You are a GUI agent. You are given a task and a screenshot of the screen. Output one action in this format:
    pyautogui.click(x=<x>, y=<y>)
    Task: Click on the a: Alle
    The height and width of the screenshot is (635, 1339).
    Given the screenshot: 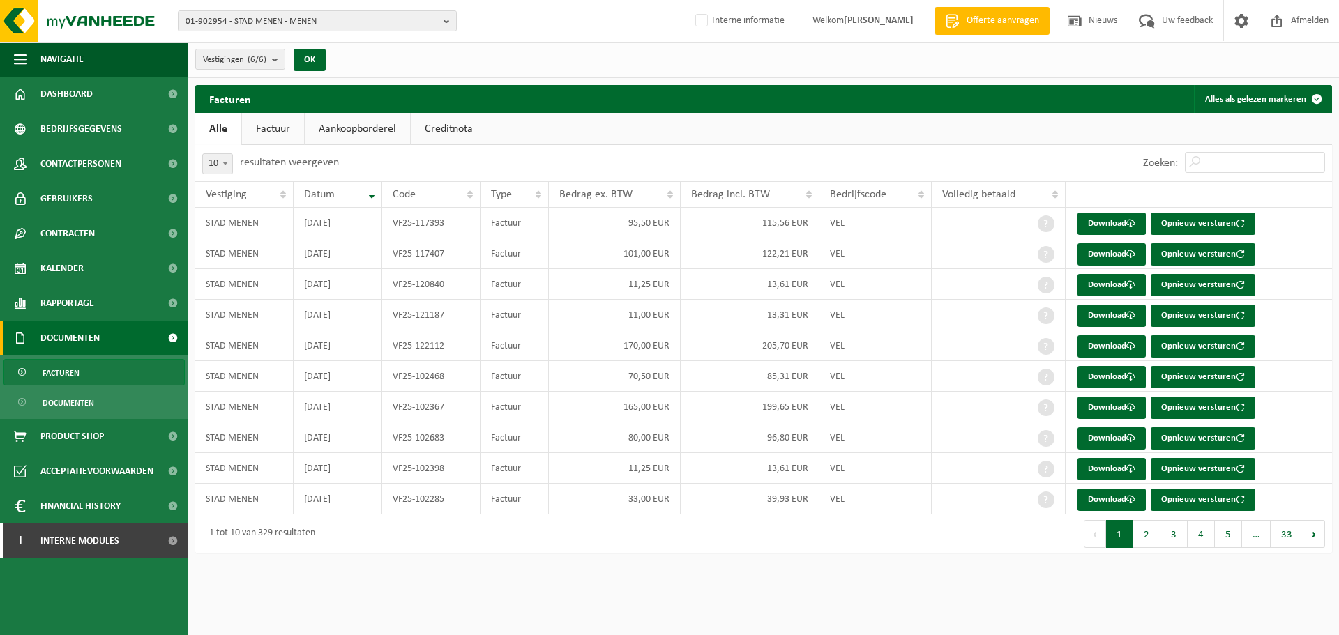 What is the action you would take?
    pyautogui.click(x=218, y=129)
    